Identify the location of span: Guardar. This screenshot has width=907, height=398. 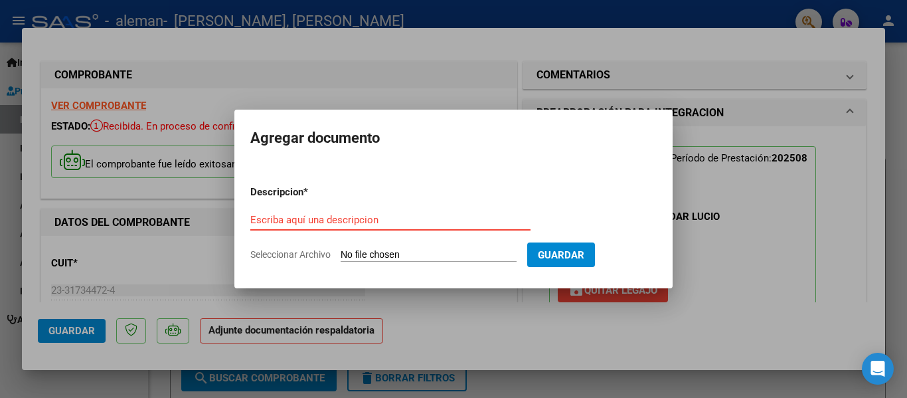
(561, 255).